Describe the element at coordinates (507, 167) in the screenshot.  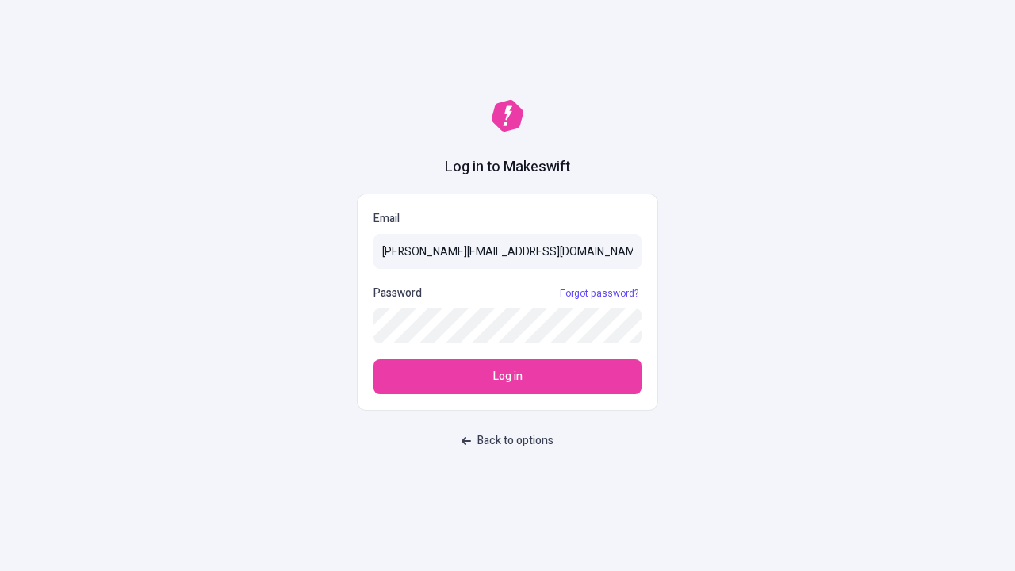
I see `h1: Log in to Makeswift` at that location.